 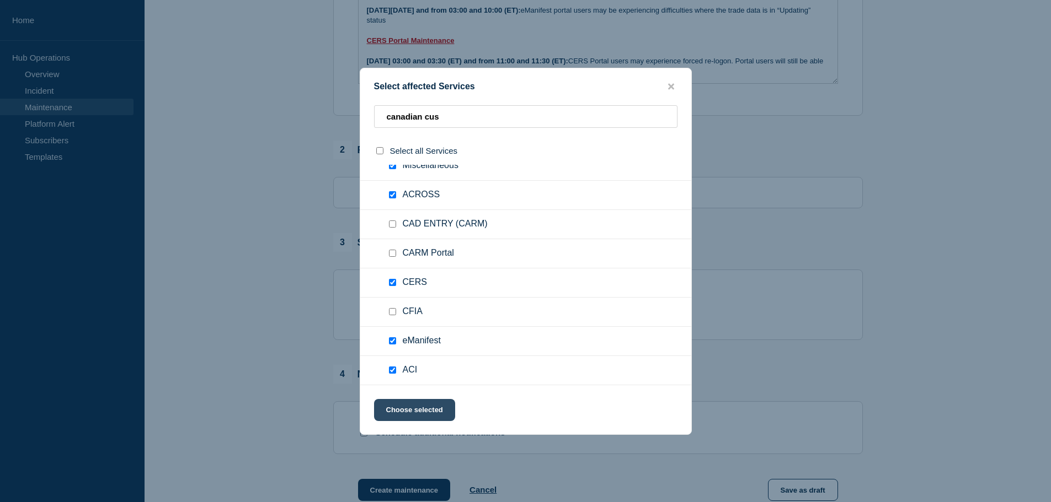 What do you see at coordinates (379, 151) in the screenshot?
I see `input: select all checkbox` at bounding box center [379, 151].